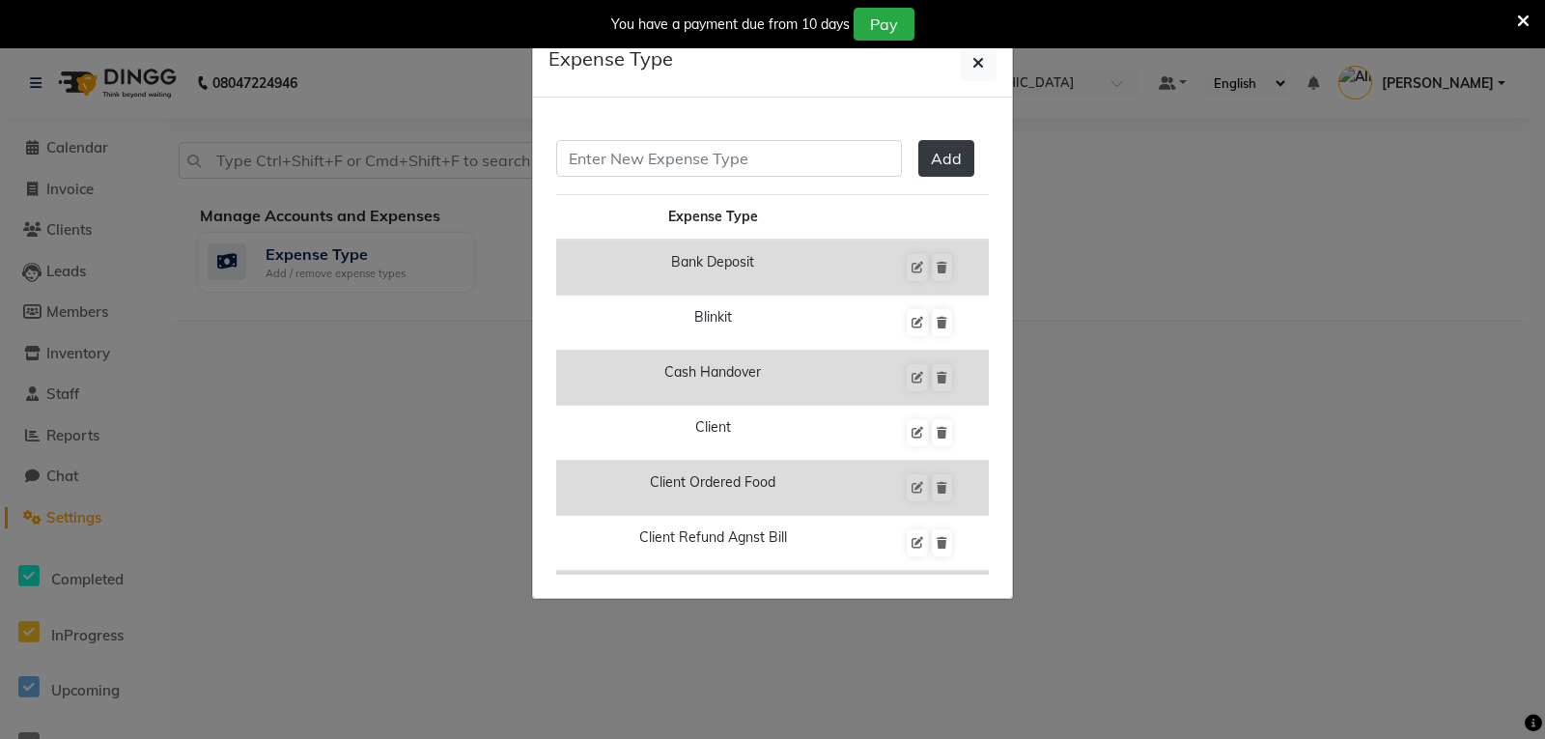 This screenshot has height=739, width=1545. I want to click on td: Bank Deposit, so click(712, 267).